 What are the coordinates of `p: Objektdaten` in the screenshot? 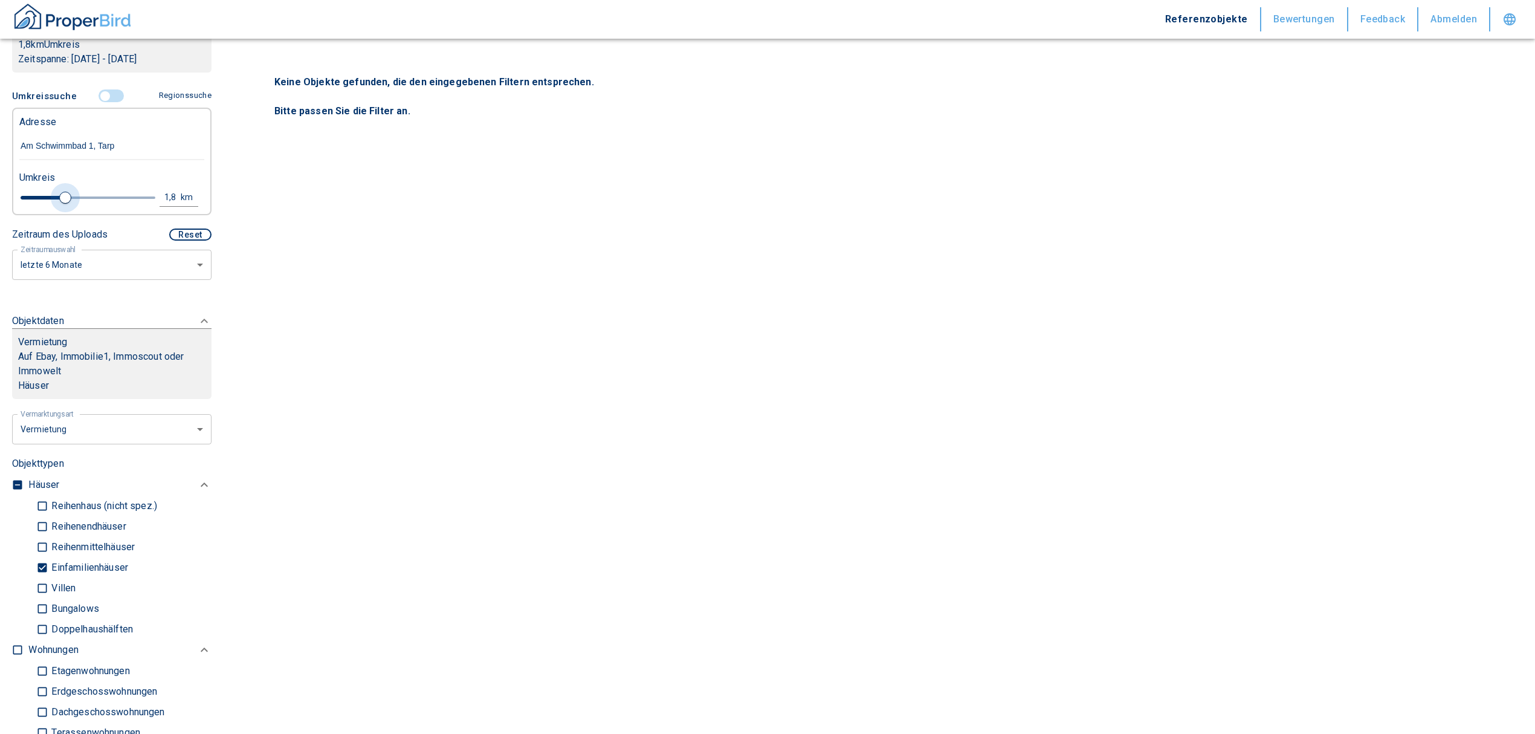 It's located at (38, 321).